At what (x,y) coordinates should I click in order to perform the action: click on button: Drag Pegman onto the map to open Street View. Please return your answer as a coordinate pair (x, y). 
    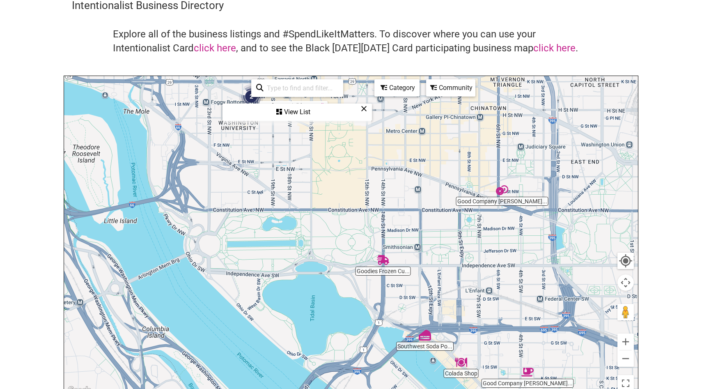
    Looking at the image, I should click on (626, 312).